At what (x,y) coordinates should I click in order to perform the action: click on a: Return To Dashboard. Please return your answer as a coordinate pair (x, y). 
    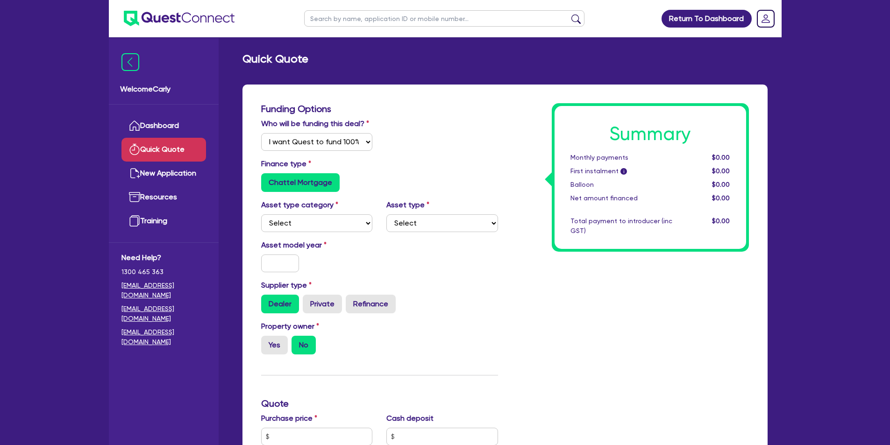
    Looking at the image, I should click on (707, 19).